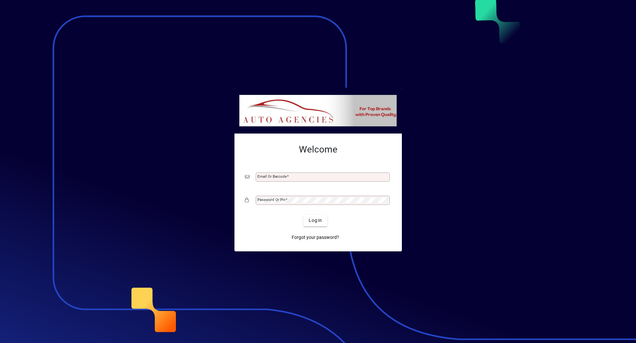 The width and height of the screenshot is (636, 343). What do you see at coordinates (315, 237) in the screenshot?
I see `span: Forgot your password?` at bounding box center [315, 237].